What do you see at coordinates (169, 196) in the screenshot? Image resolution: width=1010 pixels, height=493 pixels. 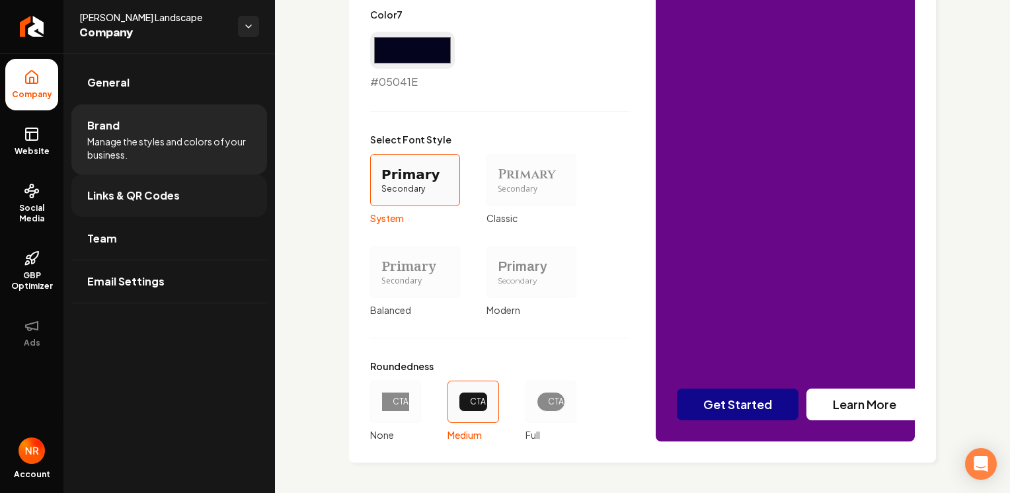 I see `a: Links & QR Codes` at bounding box center [169, 196].